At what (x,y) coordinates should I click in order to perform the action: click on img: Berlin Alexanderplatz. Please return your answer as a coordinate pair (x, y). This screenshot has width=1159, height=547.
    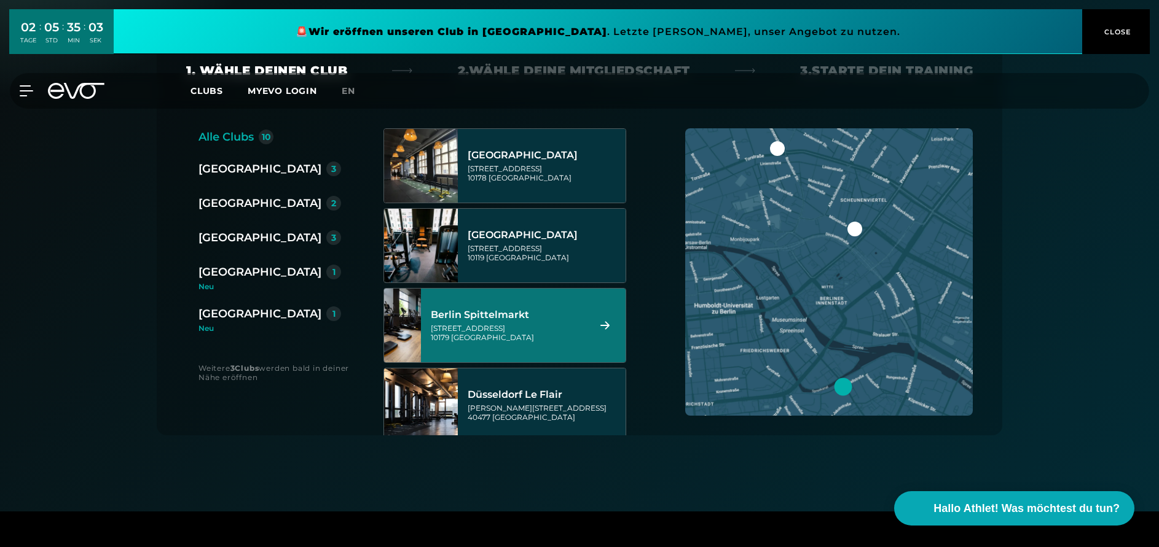
    Looking at the image, I should click on (421, 166).